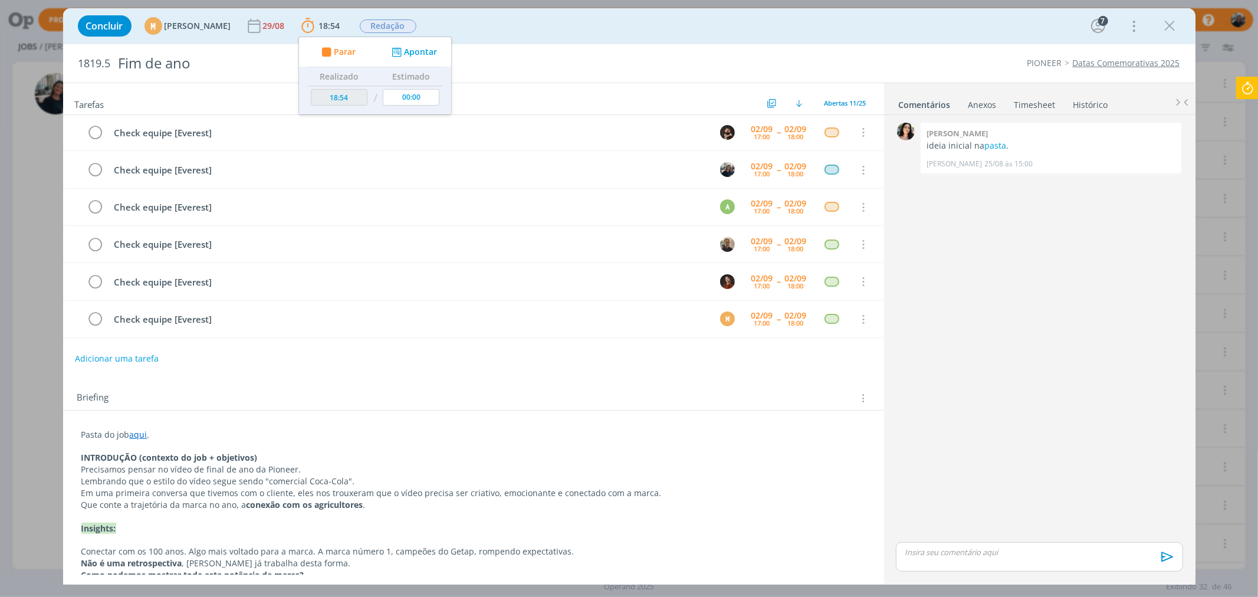 The width and height of the screenshot is (1258, 597). I want to click on a: Comentários, so click(925, 102).